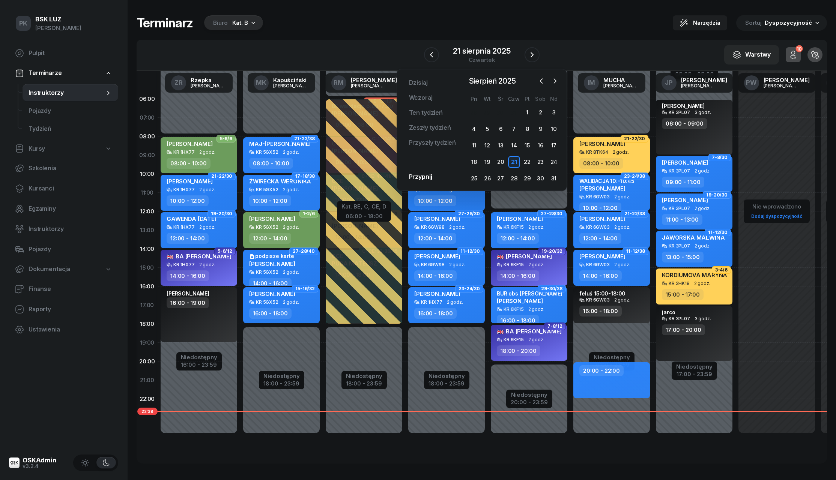  I want to click on div: 20:00 - 23:59, so click(529, 401).